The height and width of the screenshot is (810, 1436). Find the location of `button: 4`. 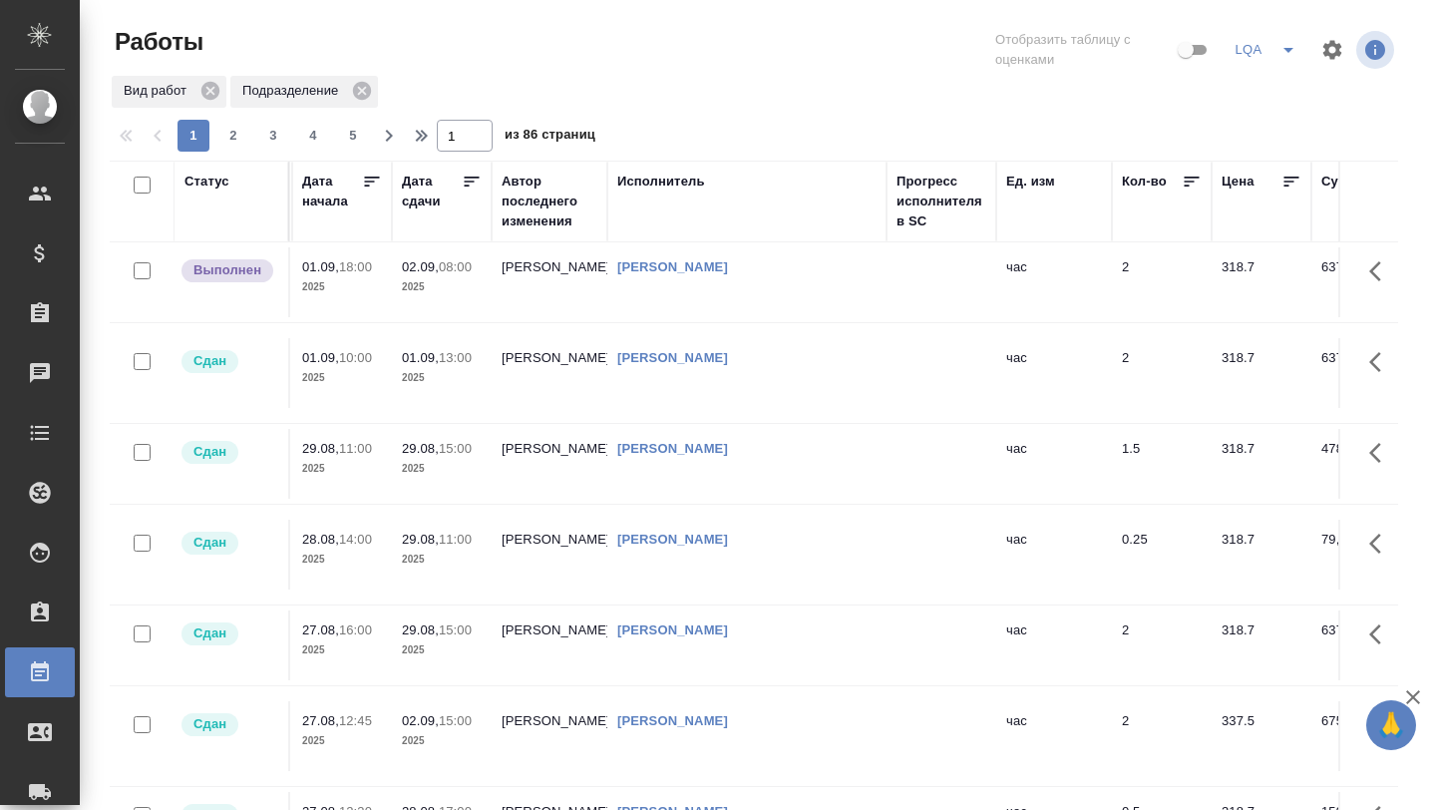

button: 4 is located at coordinates (313, 136).